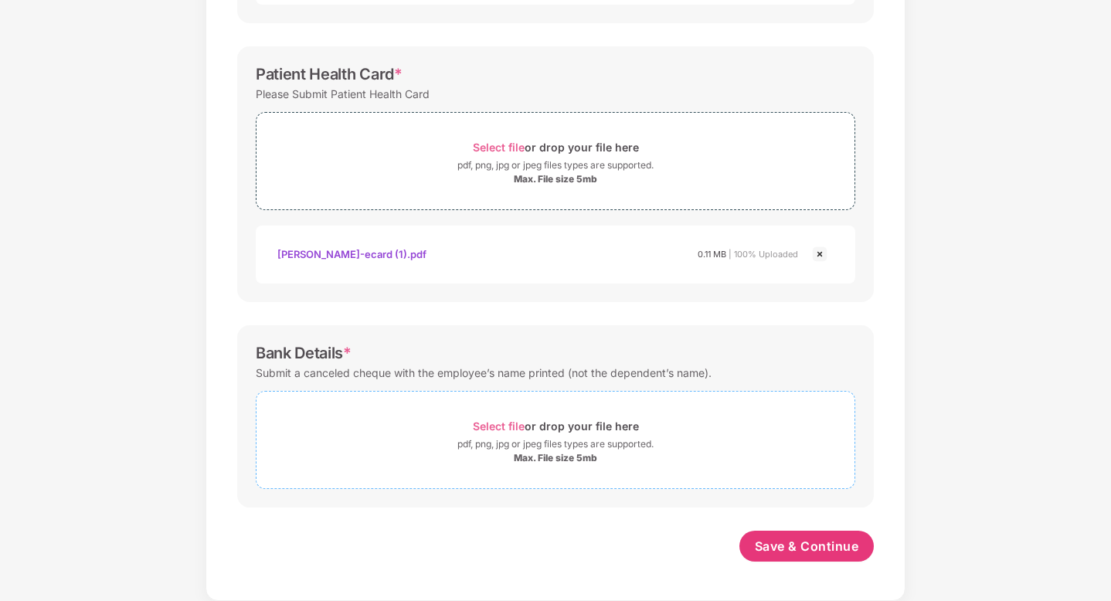 The image size is (1111, 601). What do you see at coordinates (484, 373) in the screenshot?
I see `div: Submit a canceled cheque with the employee’s name printed (not the dependent’s name).` at bounding box center [484, 373].